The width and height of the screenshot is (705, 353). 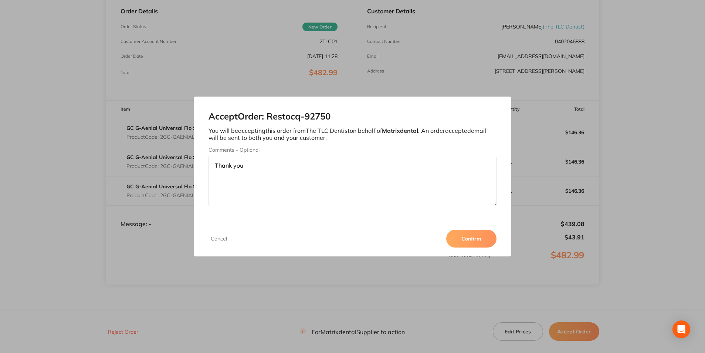 What do you see at coordinates (471, 238) in the screenshot?
I see `button: Confirm` at bounding box center [471, 238].